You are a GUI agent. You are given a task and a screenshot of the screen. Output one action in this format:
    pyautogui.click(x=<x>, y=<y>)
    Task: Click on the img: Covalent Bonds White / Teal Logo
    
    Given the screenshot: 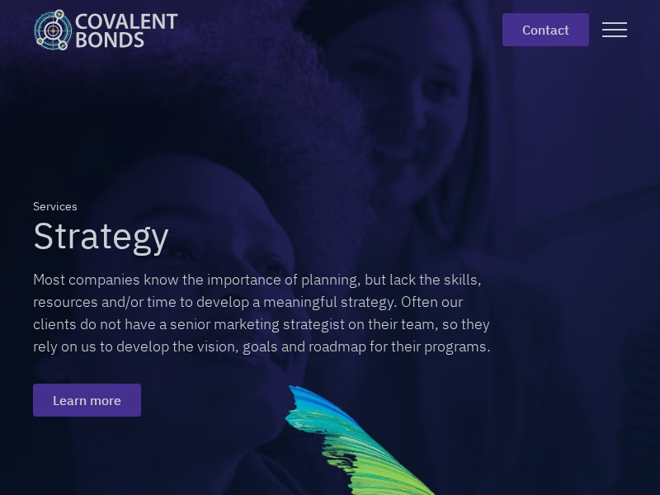 What is the action you would take?
    pyautogui.click(x=106, y=30)
    